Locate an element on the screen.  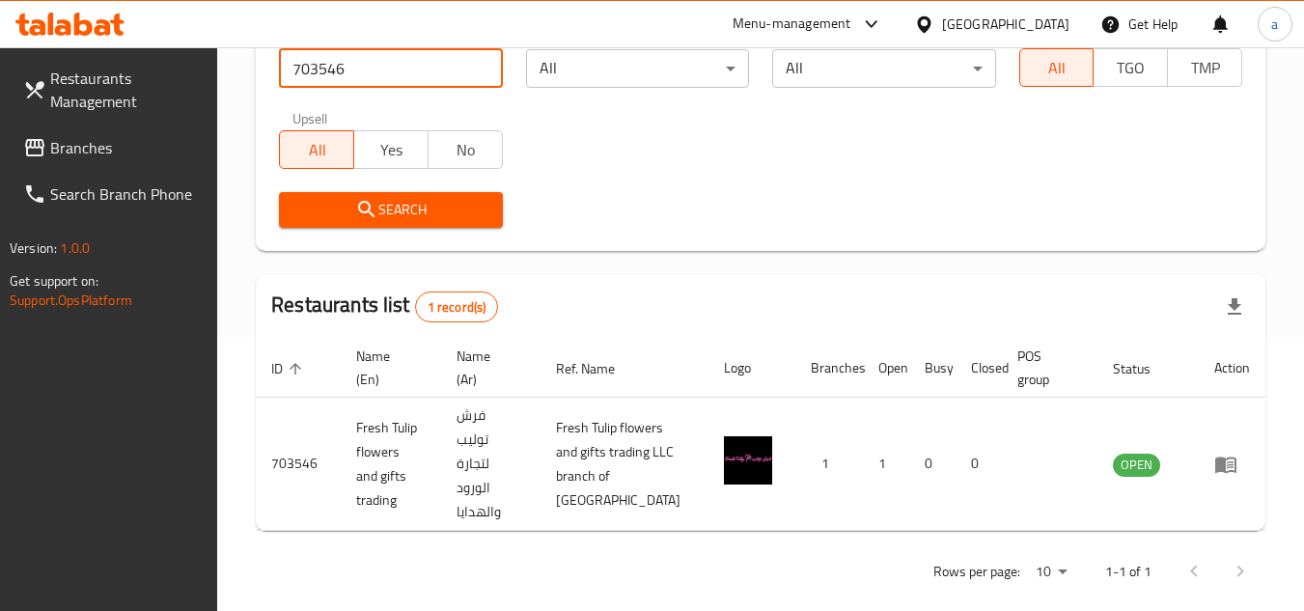
th: Branches is located at coordinates (829, 368).